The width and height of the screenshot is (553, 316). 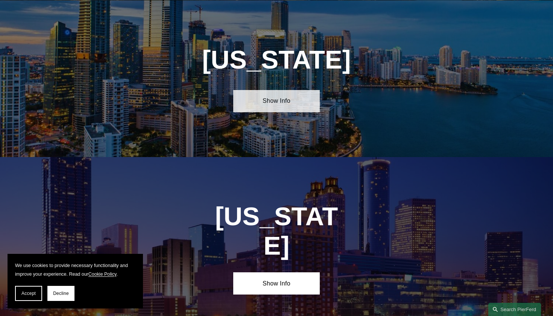 I want to click on a: Search this site, so click(x=515, y=309).